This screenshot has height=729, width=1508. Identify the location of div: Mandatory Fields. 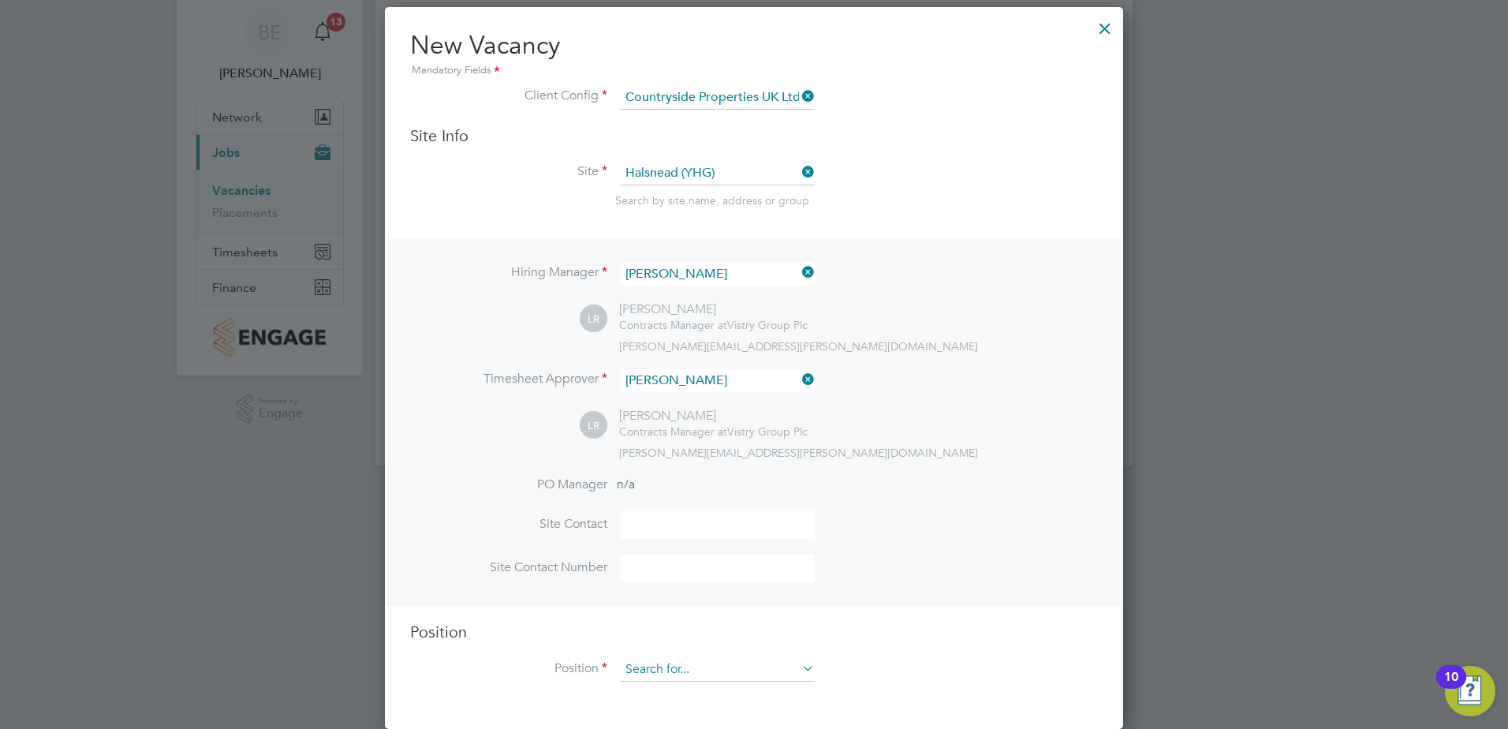
(754, 71).